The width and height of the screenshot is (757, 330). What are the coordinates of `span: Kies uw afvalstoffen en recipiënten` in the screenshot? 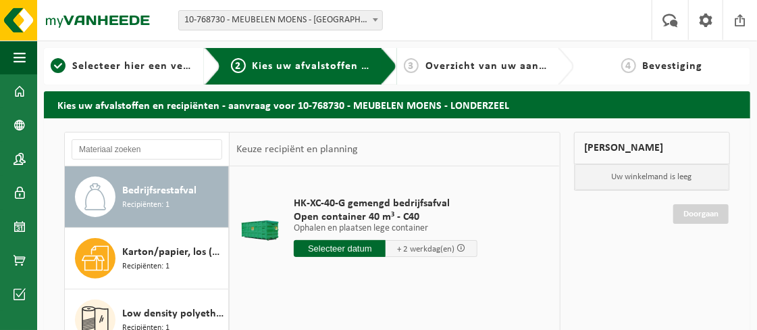 It's located at (345, 66).